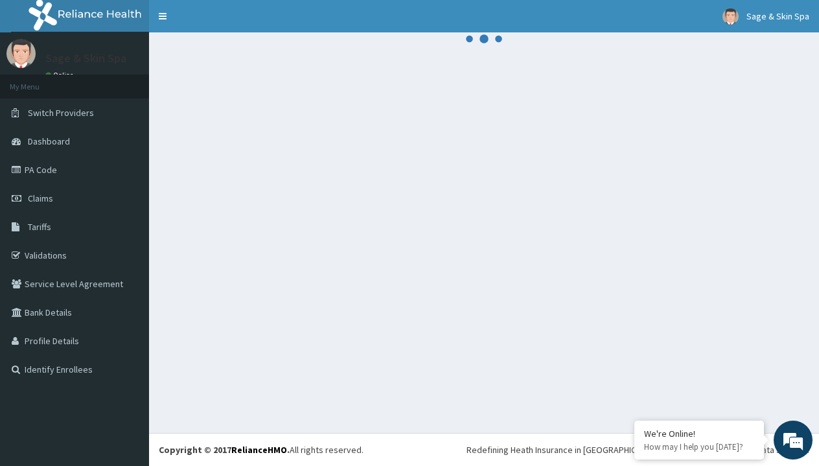 The height and width of the screenshot is (466, 819). What do you see at coordinates (699, 446) in the screenshot?
I see `p: How may I help you today?` at bounding box center [699, 446].